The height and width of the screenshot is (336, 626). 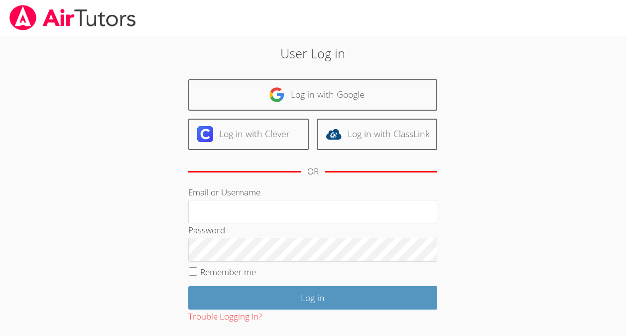 What do you see at coordinates (313, 53) in the screenshot?
I see `h2: User Log in` at bounding box center [313, 53].